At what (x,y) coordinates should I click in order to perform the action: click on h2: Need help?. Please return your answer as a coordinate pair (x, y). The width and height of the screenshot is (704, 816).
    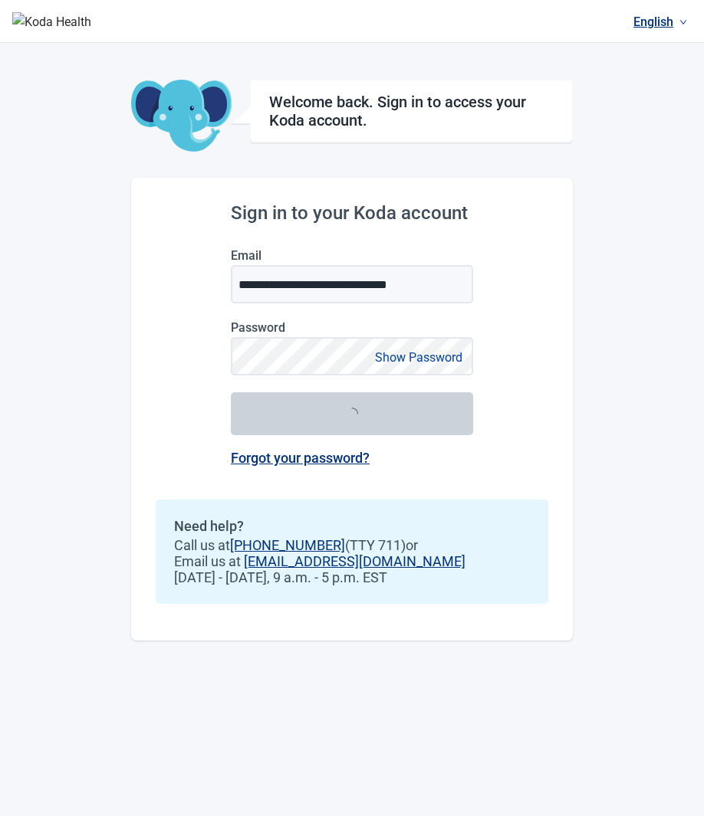
    Looking at the image, I should click on (352, 526).